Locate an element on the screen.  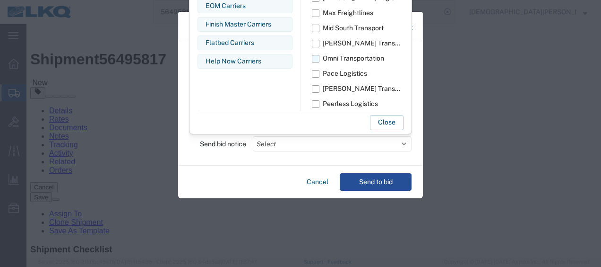
div: Flatbed Carriers is located at coordinates (245, 43).